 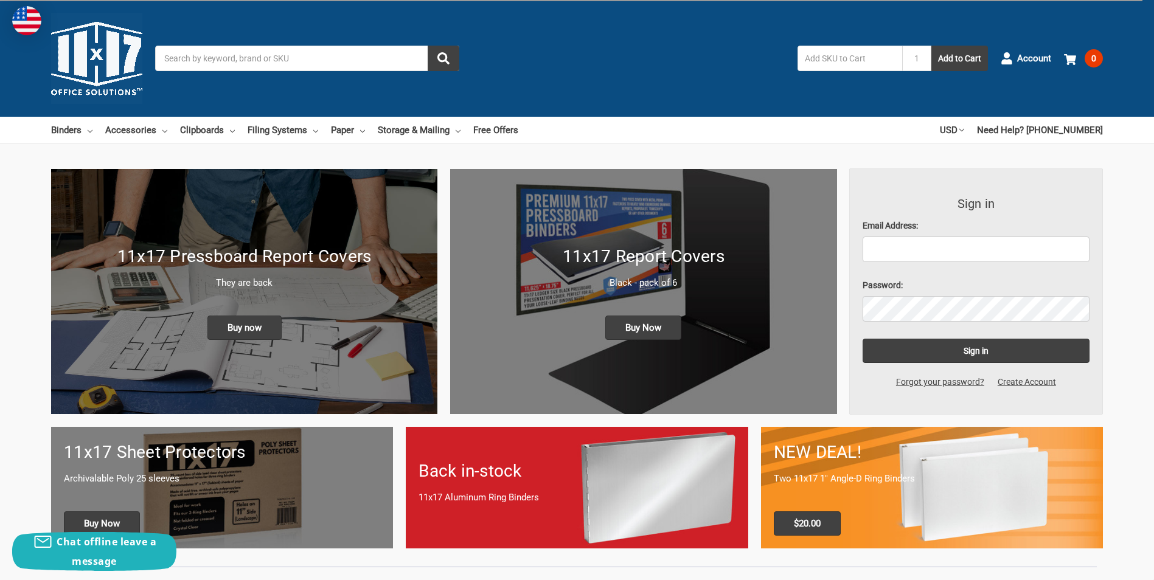 I want to click on button: Add to Cart, so click(x=959, y=58).